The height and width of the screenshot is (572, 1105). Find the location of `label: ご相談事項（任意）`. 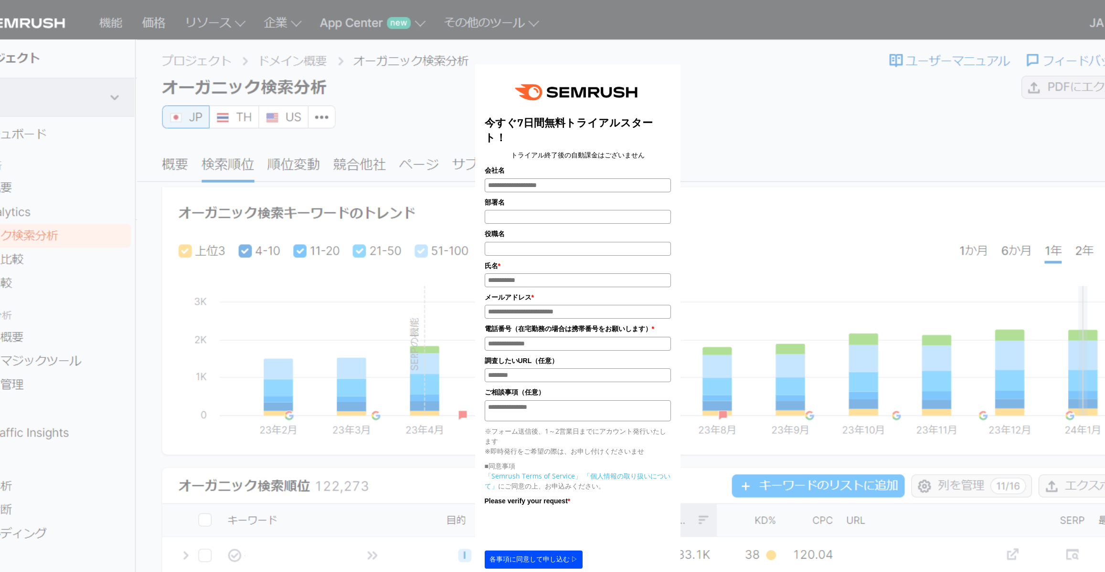

label: ご相談事項（任意） is located at coordinates (578, 392).